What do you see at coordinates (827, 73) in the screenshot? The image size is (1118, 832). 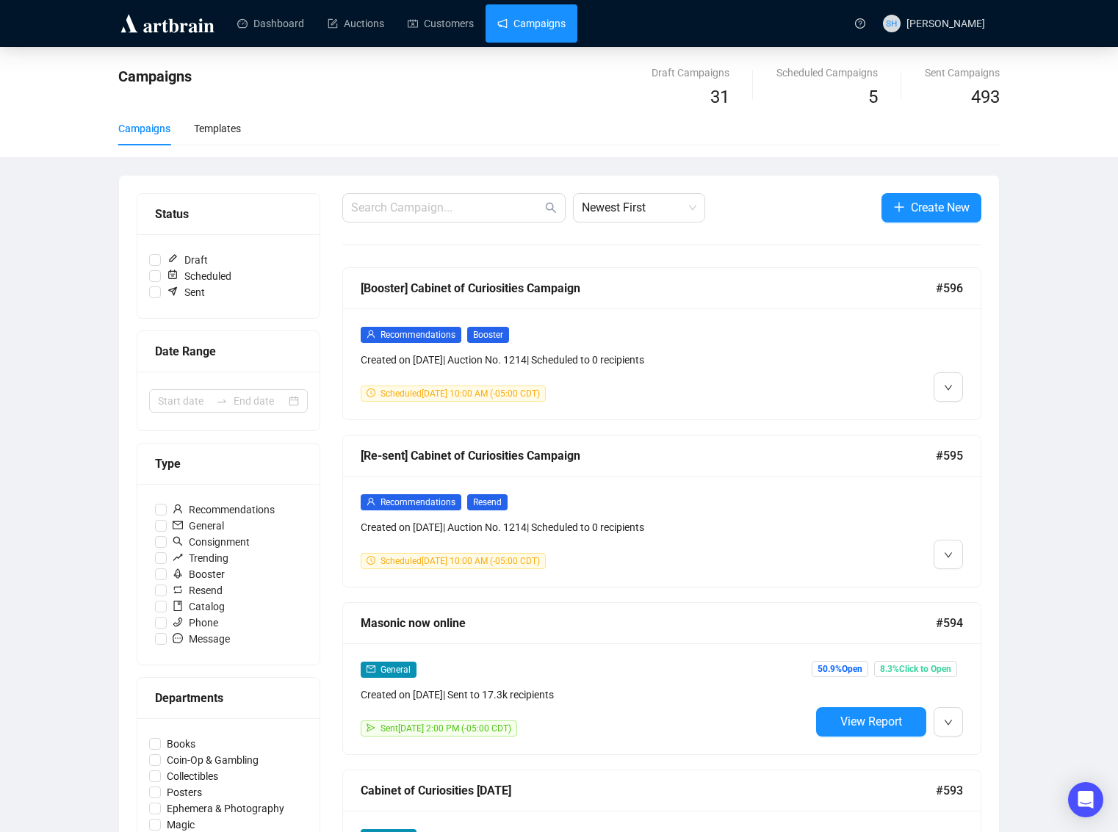 I see `div: Scheduled Campaigns` at bounding box center [827, 73].